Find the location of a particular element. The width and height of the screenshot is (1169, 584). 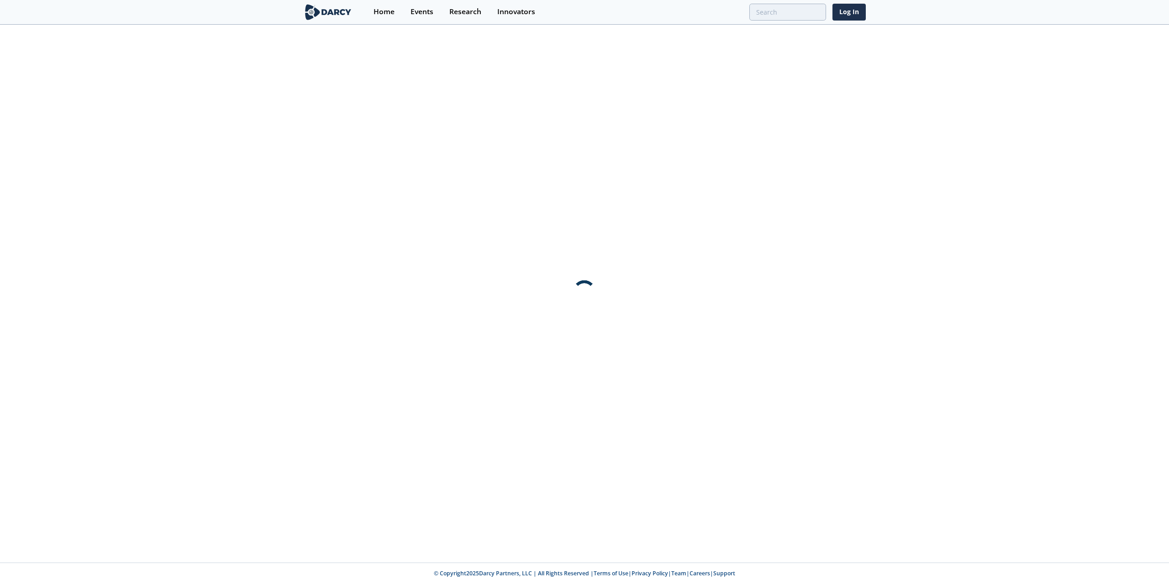

a: Privacy Policy is located at coordinates (650, 573).